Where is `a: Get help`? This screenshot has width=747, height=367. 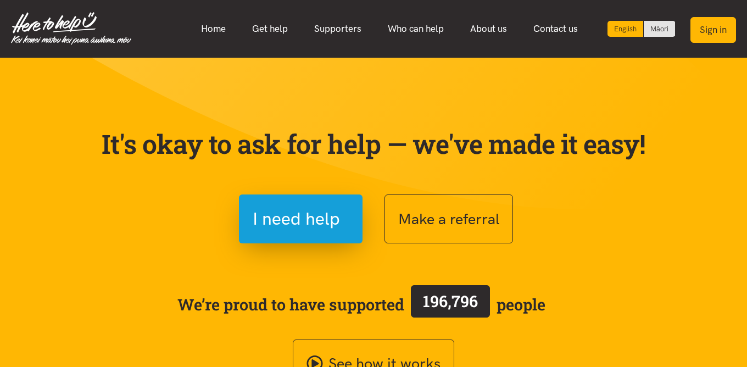
a: Get help is located at coordinates (270, 29).